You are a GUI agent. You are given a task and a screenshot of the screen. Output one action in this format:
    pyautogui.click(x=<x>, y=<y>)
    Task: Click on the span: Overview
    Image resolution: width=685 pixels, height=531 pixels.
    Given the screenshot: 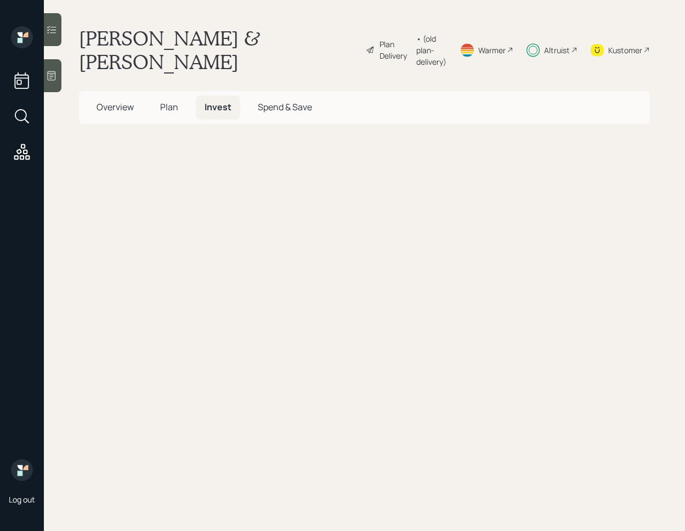 What is the action you would take?
    pyautogui.click(x=115, y=107)
    